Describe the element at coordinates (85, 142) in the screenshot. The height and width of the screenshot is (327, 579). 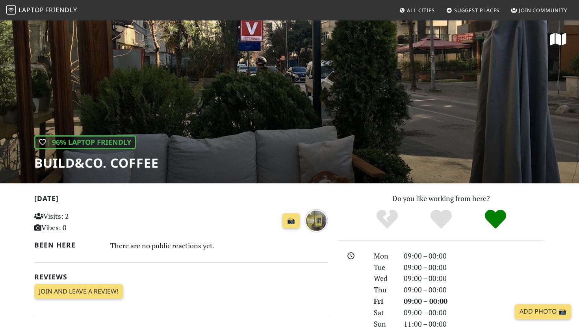
I see `div: | 96% Laptop Friendly` at that location.